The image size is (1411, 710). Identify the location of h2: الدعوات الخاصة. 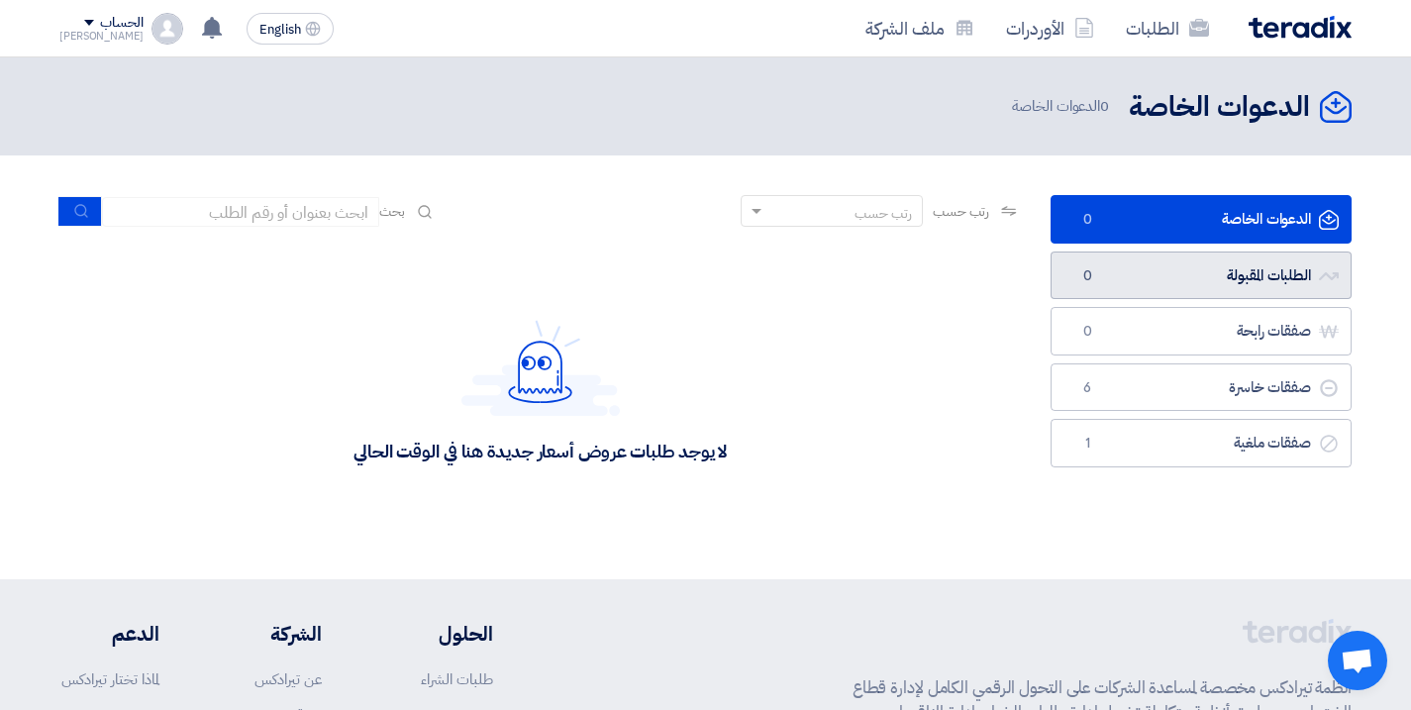
(1219, 107).